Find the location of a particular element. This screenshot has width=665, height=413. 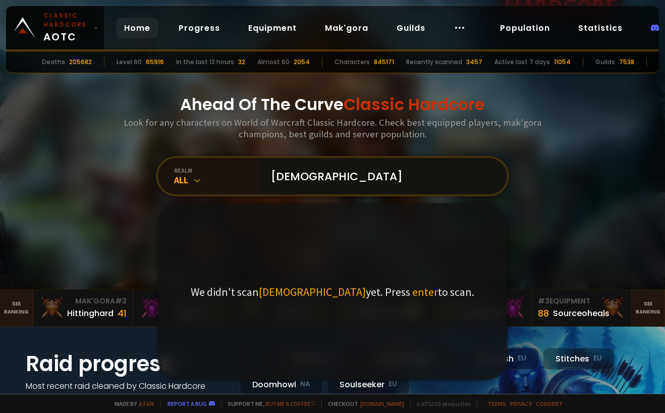

div: Stitches is located at coordinates (579, 358).